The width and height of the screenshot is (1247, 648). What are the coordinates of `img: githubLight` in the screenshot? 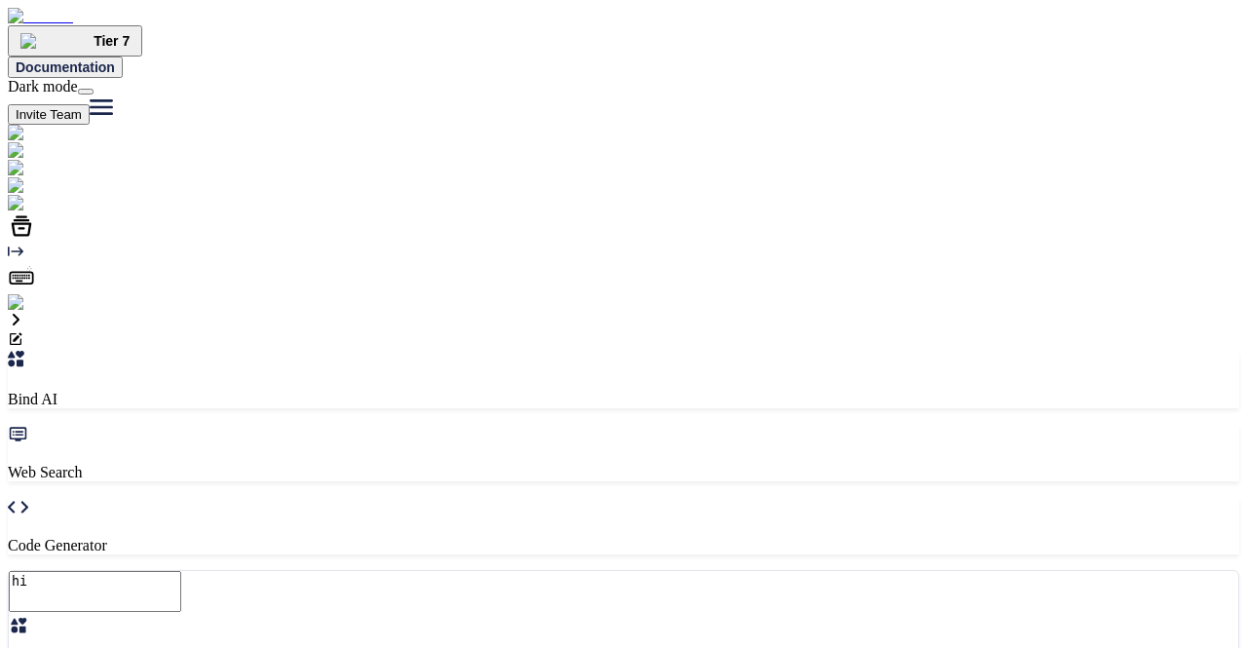 It's located at (53, 186).